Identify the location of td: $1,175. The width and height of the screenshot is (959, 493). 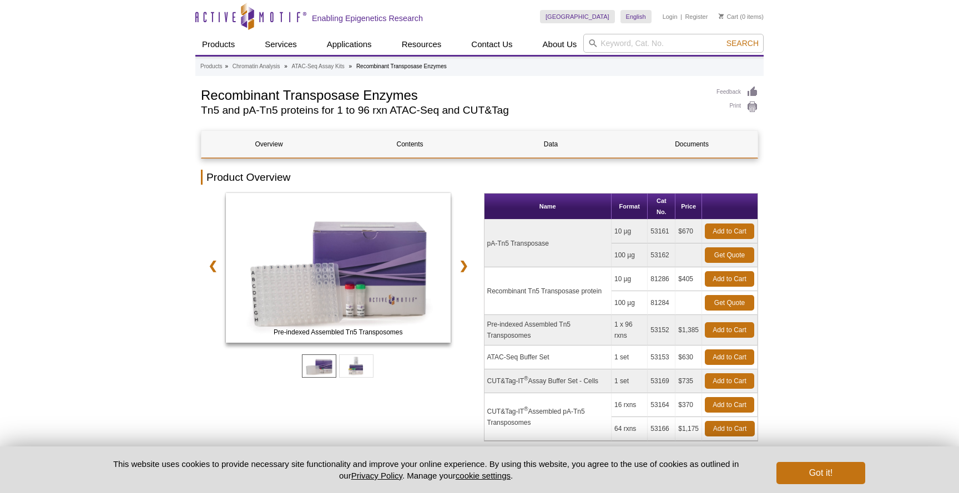
(689, 429).